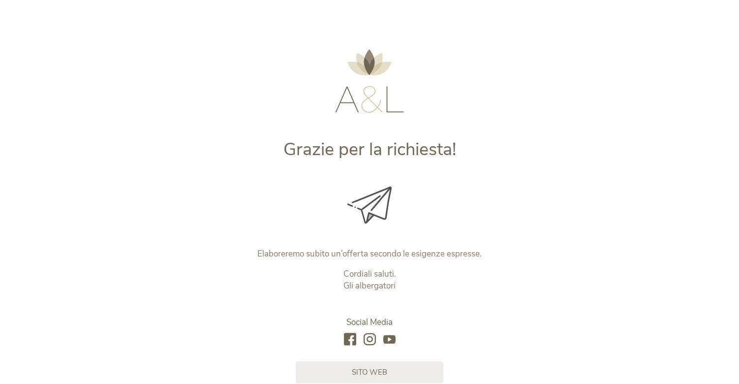  I want to click on a: facebook, so click(350, 340).